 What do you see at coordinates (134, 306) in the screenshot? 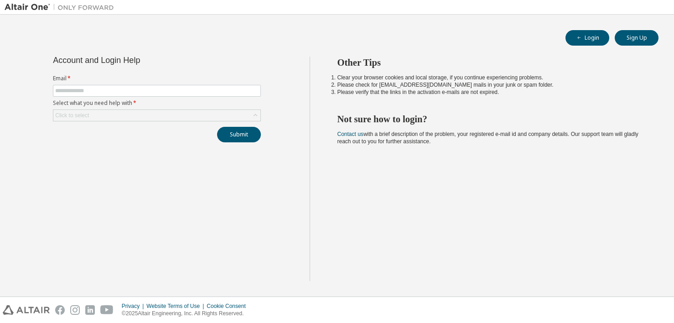
I see `div: Privacy` at bounding box center [134, 306].